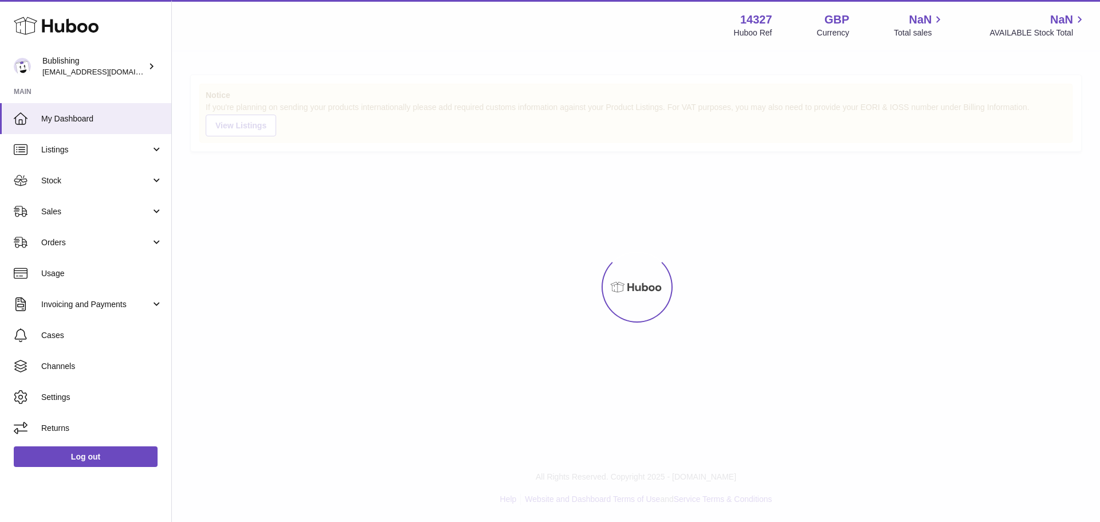  I want to click on span: Usage, so click(102, 273).